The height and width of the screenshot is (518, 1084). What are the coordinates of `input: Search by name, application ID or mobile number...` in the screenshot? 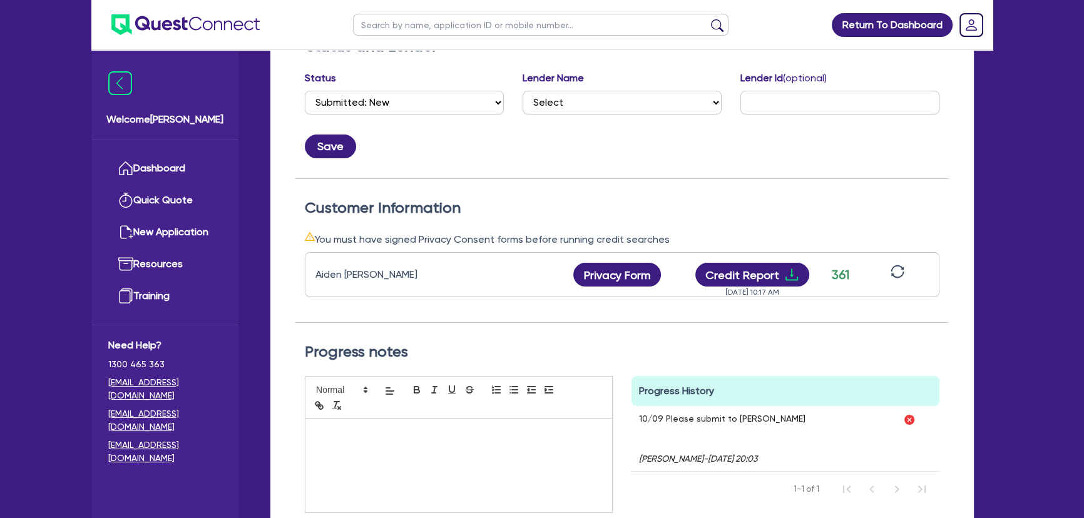 It's located at (541, 24).